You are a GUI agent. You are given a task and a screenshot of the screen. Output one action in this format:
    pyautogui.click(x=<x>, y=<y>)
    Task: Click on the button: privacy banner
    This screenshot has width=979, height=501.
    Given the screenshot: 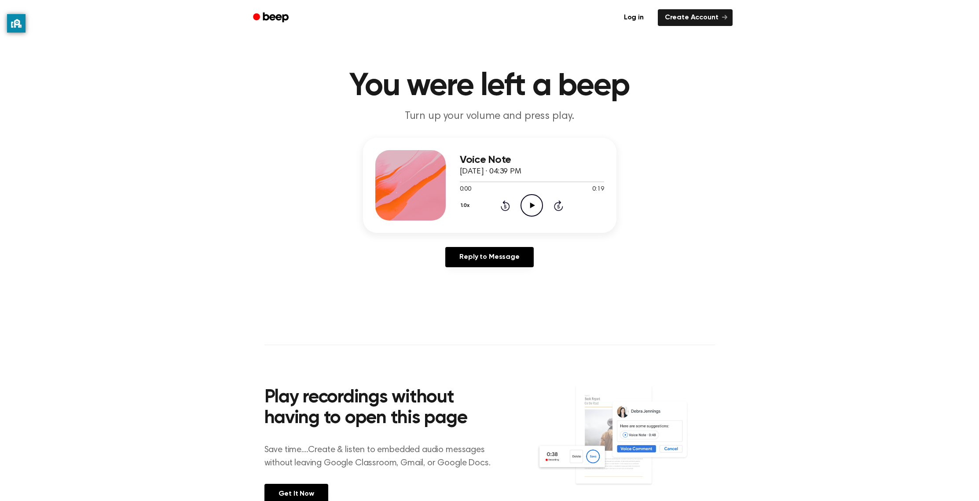 What is the action you would take?
    pyautogui.click(x=16, y=23)
    